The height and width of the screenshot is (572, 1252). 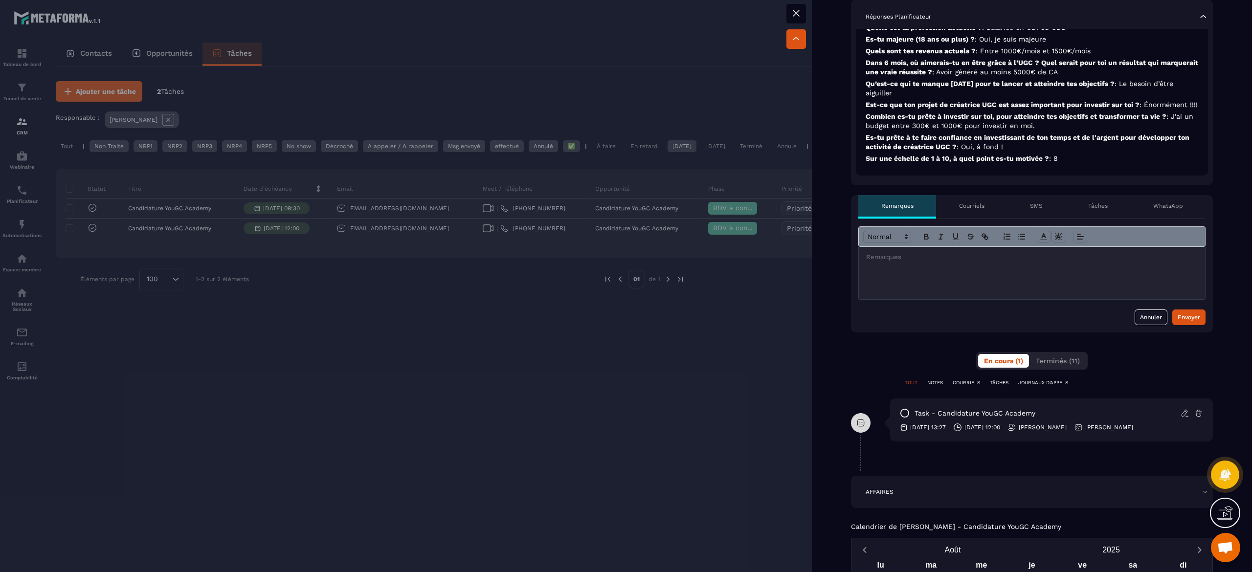 I want to click on p: SMS, so click(x=1037, y=206).